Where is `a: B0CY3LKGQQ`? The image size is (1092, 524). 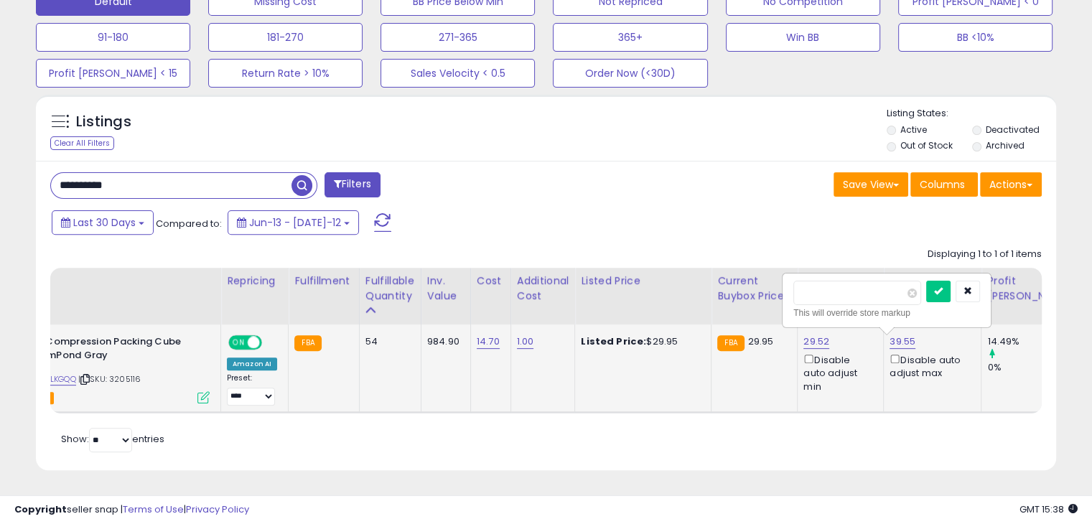 a: B0CY3LKGQQ is located at coordinates (50, 379).